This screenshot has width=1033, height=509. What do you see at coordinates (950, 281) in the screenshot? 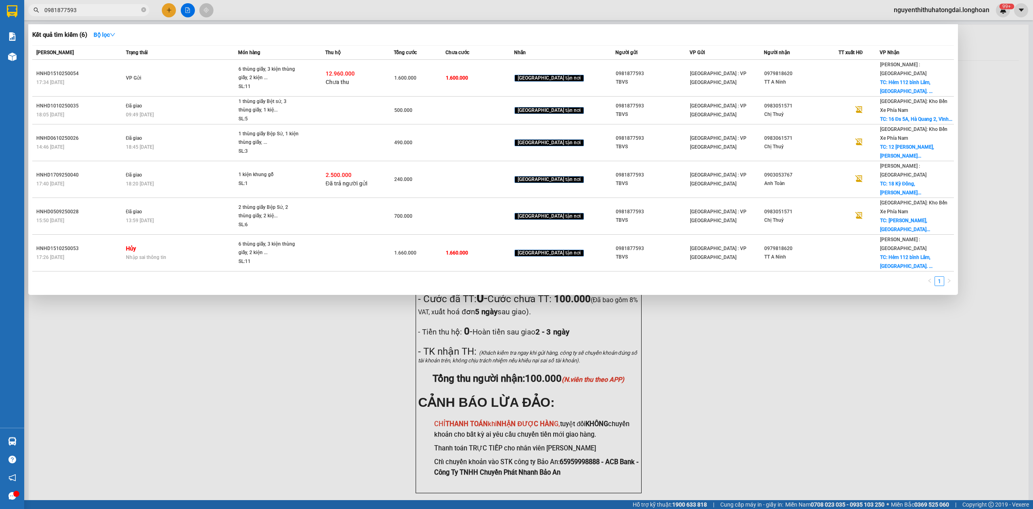
I see `span: right` at bounding box center [950, 281].